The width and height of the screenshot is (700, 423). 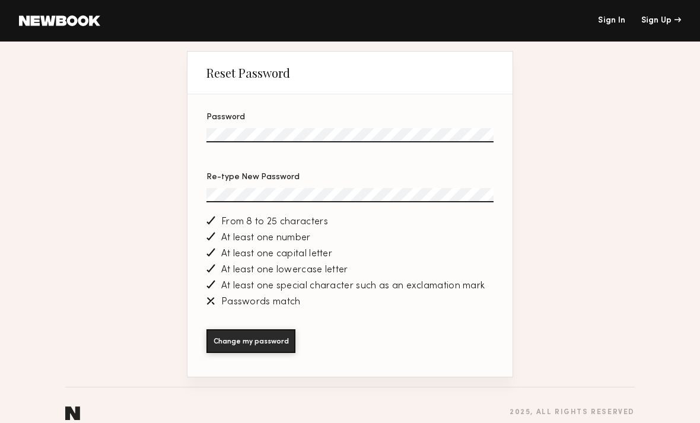 I want to click on div: Password, so click(x=350, y=117).